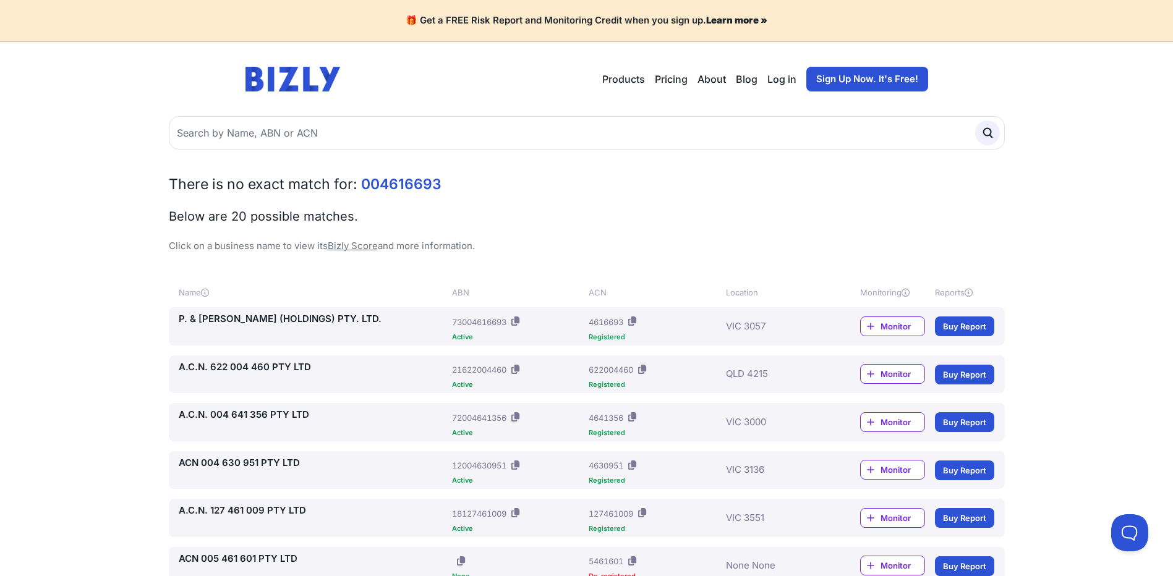 Image resolution: width=1173 pixels, height=576 pixels. Describe the element at coordinates (313, 367) in the screenshot. I see `a: A.C.N. 622 004 460 PTY LTD` at that location.